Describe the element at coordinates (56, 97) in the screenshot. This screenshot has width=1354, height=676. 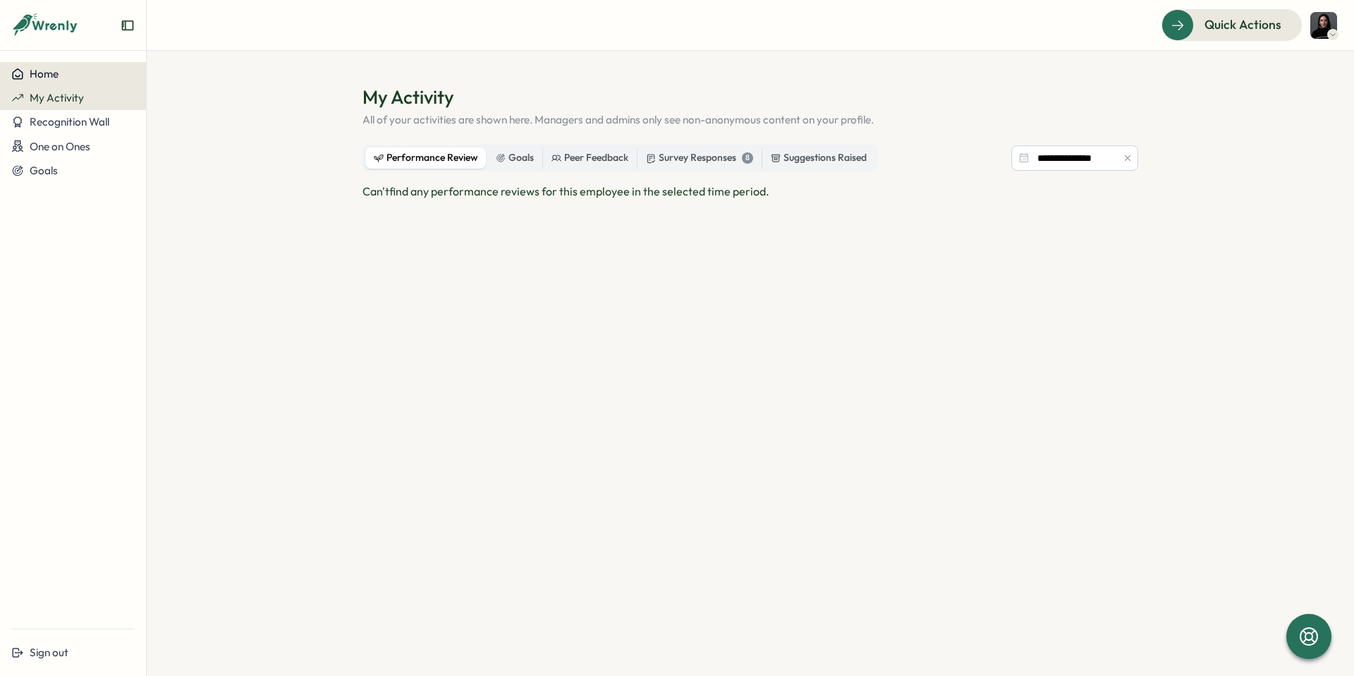
I see `span: My Activity` at that location.